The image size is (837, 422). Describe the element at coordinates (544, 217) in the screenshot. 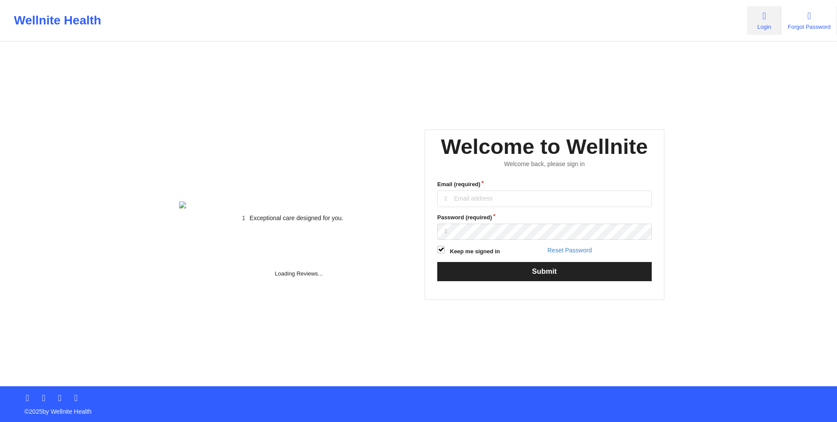

I see `label: Password (required)` at that location.